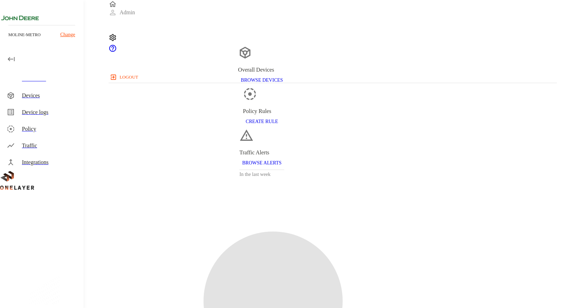 The image size is (582, 308). What do you see at coordinates (262, 174) in the screenshot?
I see `h3: In the last week` at bounding box center [262, 174].